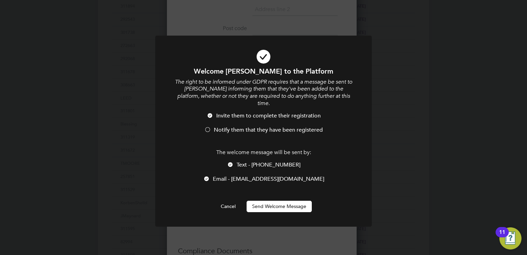 The height and width of the screenshot is (255, 527). What do you see at coordinates (268, 130) in the screenshot?
I see `span: Notify them that they have been registered` at bounding box center [268, 130].